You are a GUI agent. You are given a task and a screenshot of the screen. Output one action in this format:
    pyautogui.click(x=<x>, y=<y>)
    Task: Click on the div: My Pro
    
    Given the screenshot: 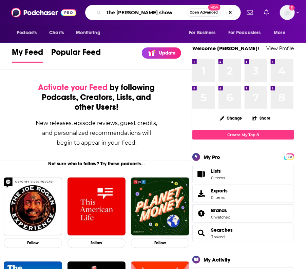 What is the action you would take?
    pyautogui.click(x=212, y=157)
    